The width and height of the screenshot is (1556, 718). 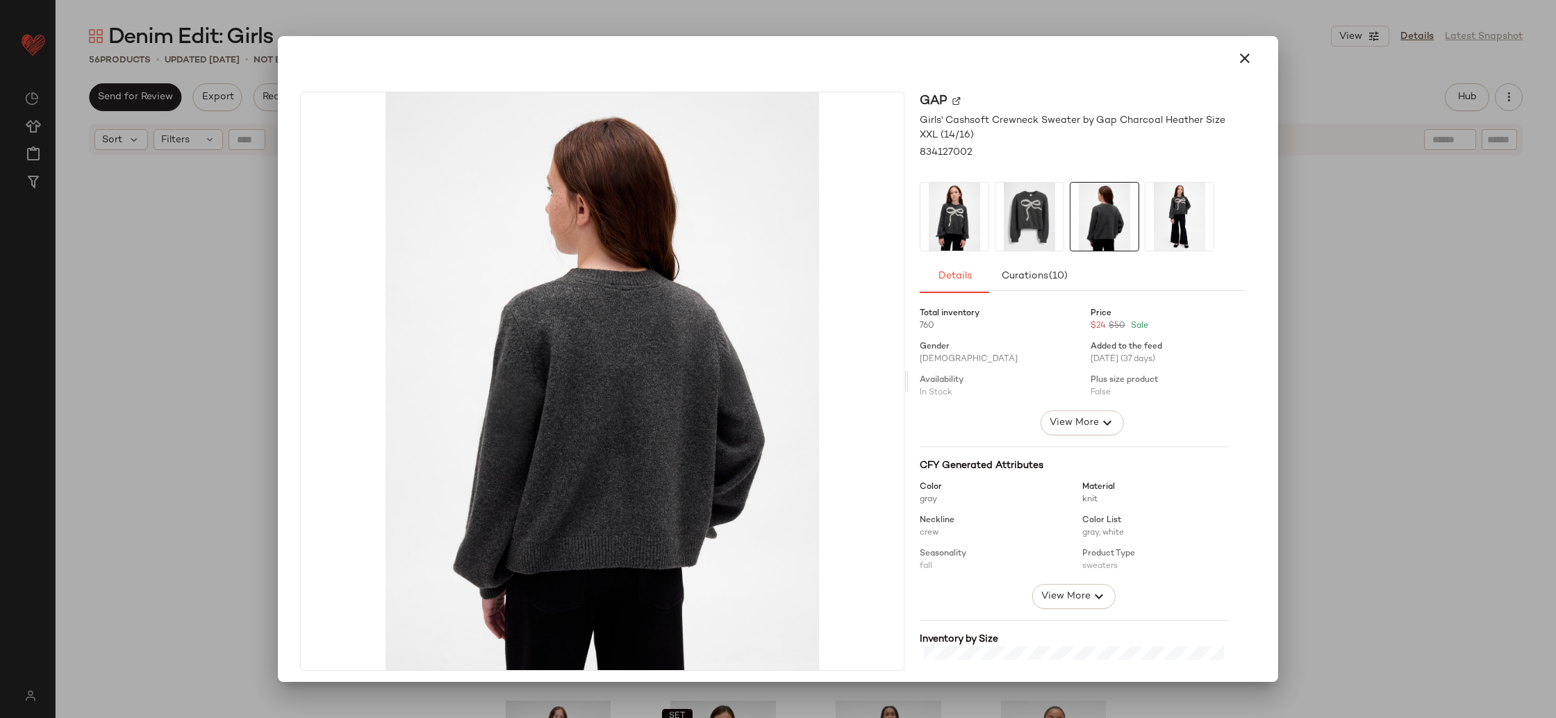 I want to click on span: Curations, so click(x=1034, y=276).